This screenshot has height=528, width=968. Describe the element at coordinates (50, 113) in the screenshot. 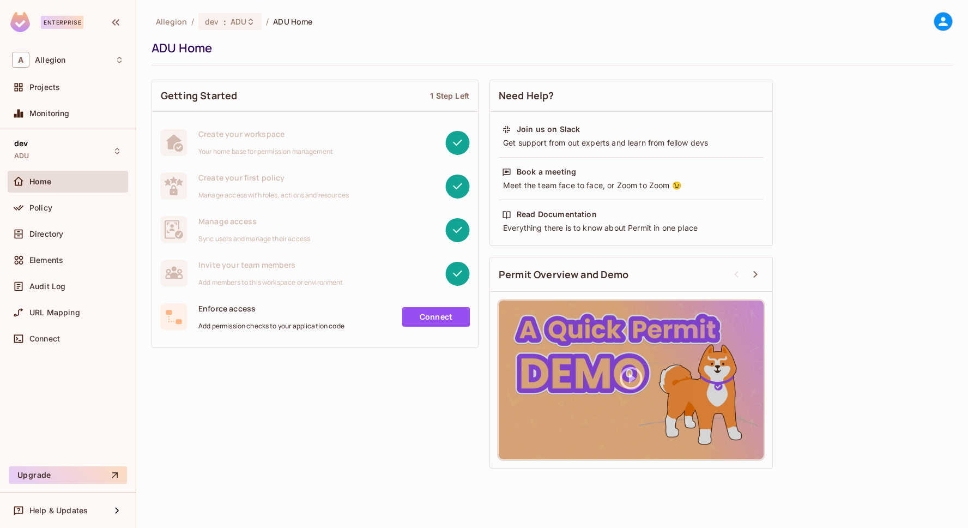

I see `span: Monitoring` at that location.